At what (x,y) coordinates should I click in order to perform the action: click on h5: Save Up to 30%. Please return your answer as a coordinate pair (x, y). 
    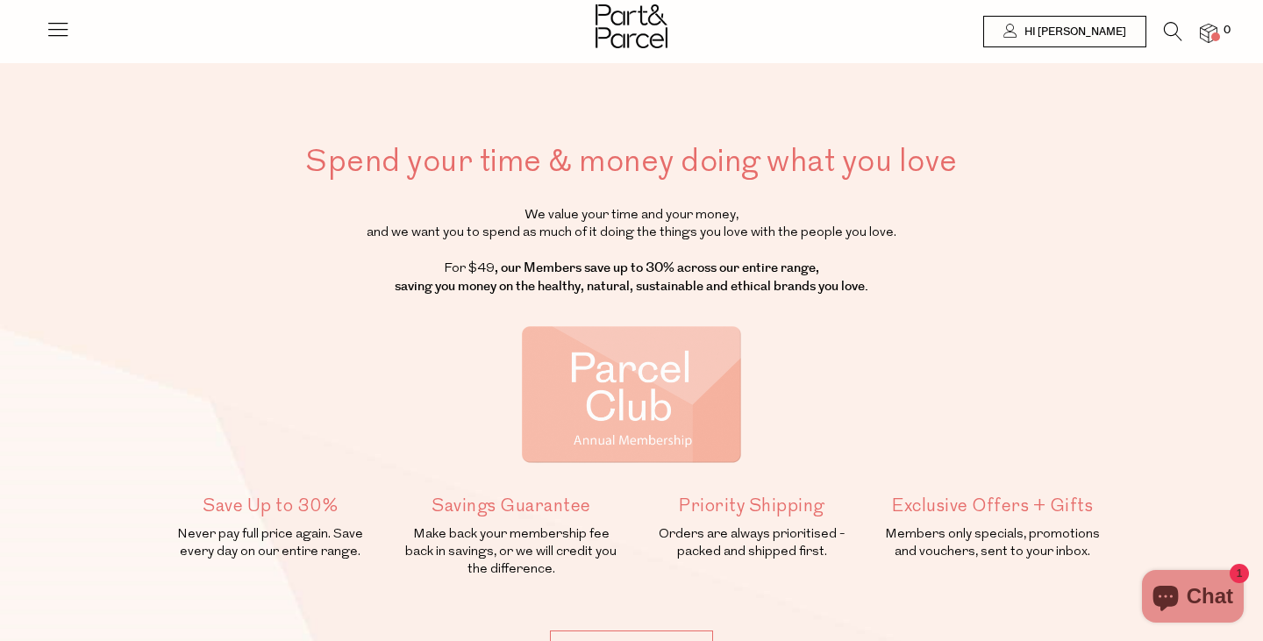
    Looking at the image, I should click on (270, 506).